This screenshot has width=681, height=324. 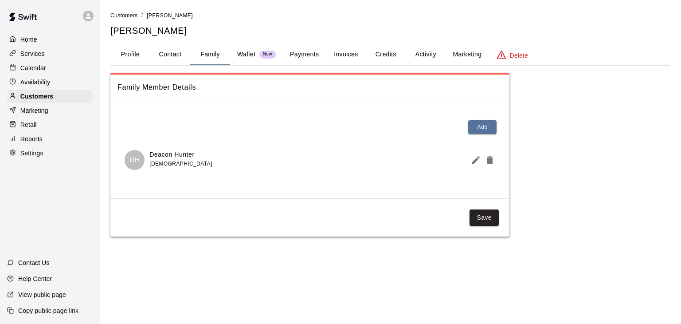 What do you see at coordinates (50, 96) in the screenshot?
I see `div: Customers` at bounding box center [50, 96].